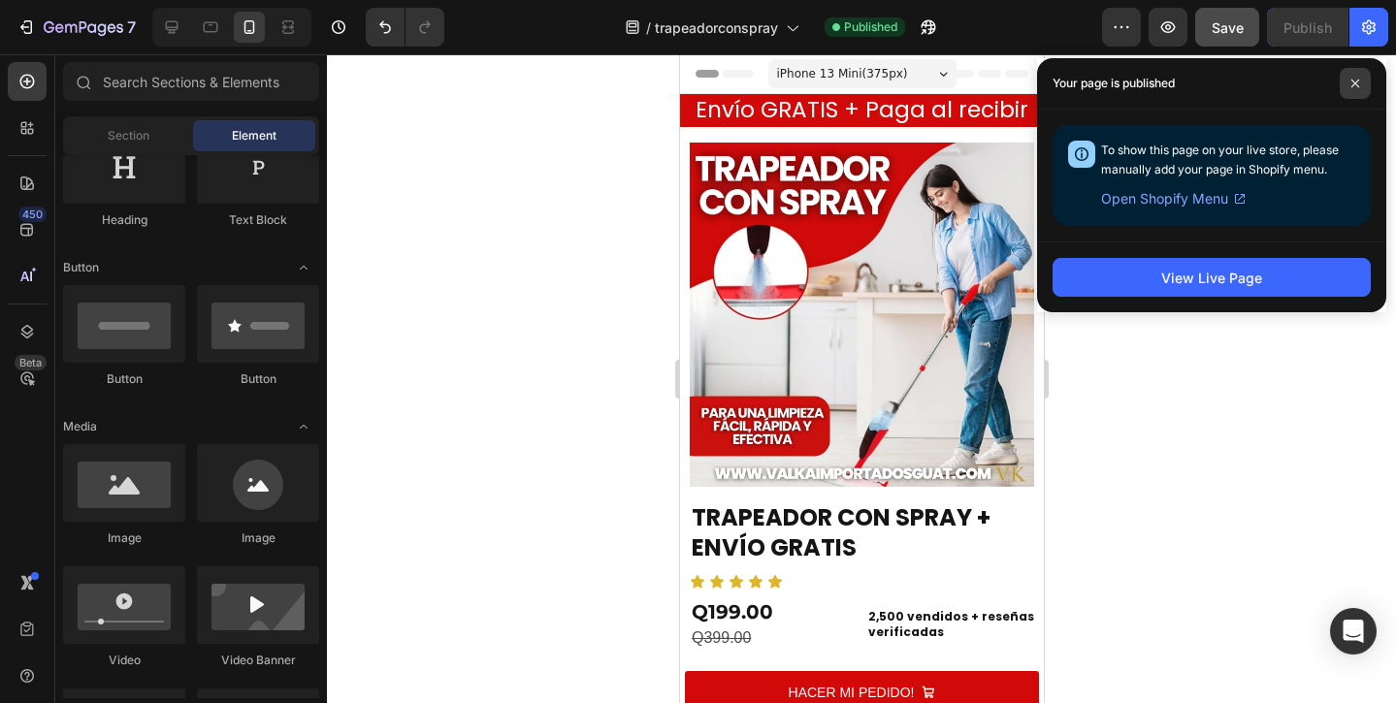  I want to click on div: Heading, so click(124, 220).